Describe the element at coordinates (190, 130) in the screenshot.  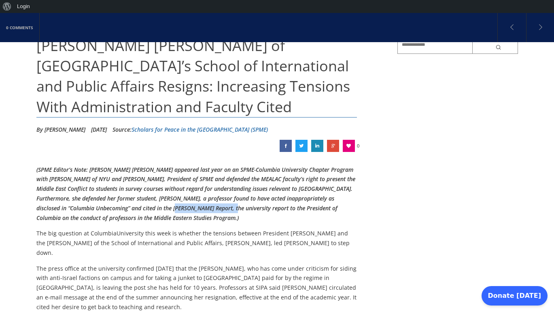
I see `div: Source:` at that location.